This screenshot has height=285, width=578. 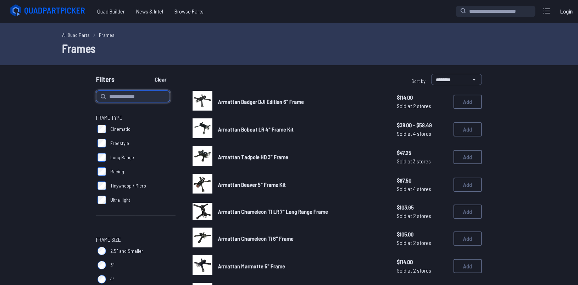 I want to click on a: Armattan Marmotte 5" Frame, so click(x=302, y=266).